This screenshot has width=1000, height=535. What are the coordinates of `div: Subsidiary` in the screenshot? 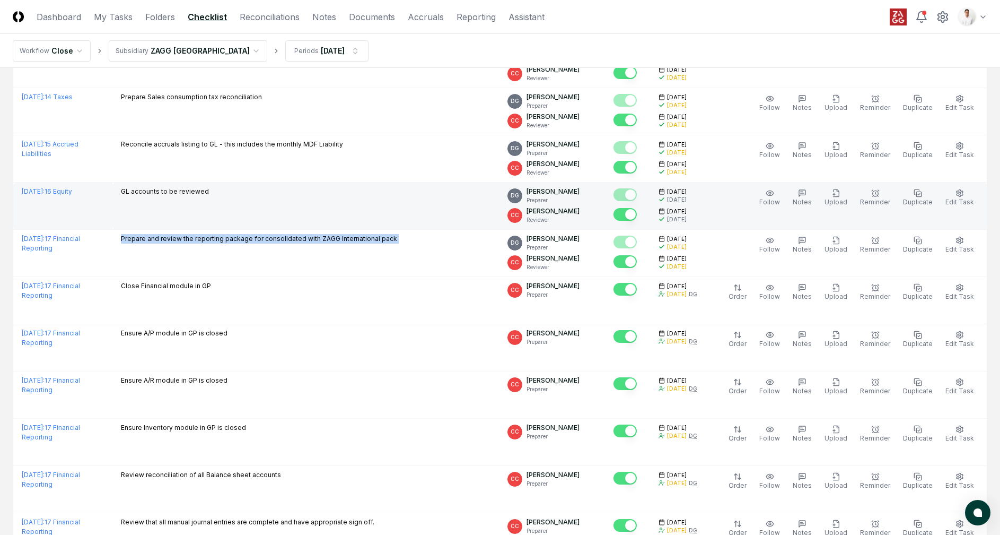 It's located at (132, 51).